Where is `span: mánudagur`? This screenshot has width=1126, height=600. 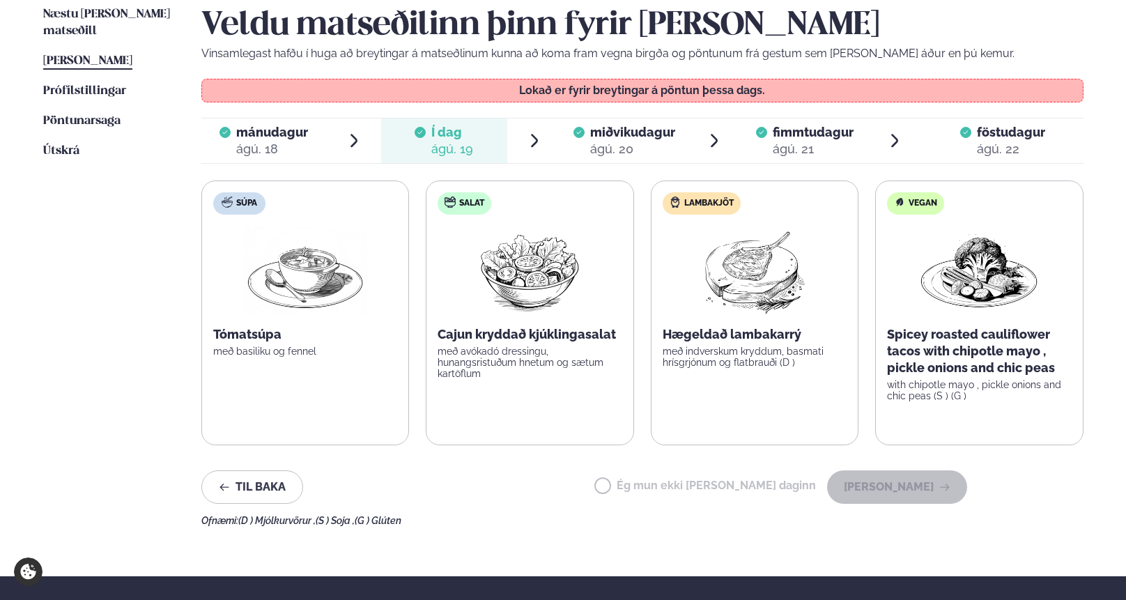
span: mánudagur is located at coordinates (272, 132).